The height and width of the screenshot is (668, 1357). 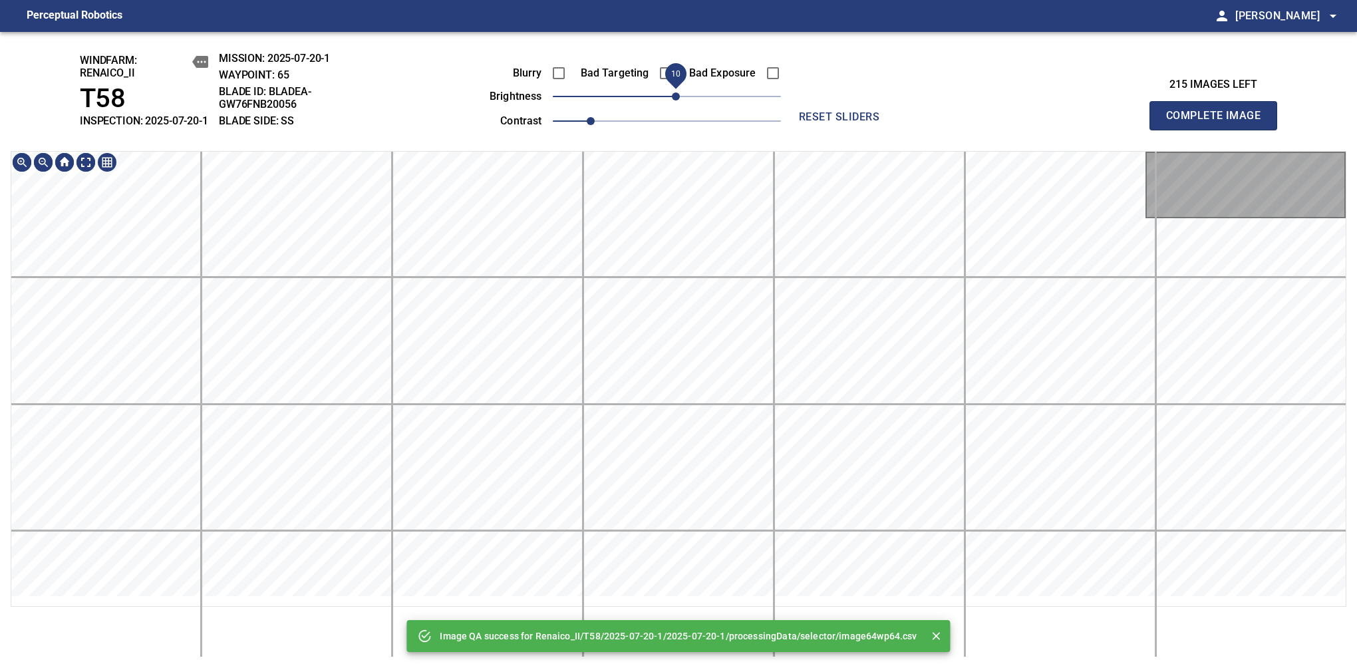 What do you see at coordinates (200, 62) in the screenshot?
I see `button: copy message details` at bounding box center [200, 62].